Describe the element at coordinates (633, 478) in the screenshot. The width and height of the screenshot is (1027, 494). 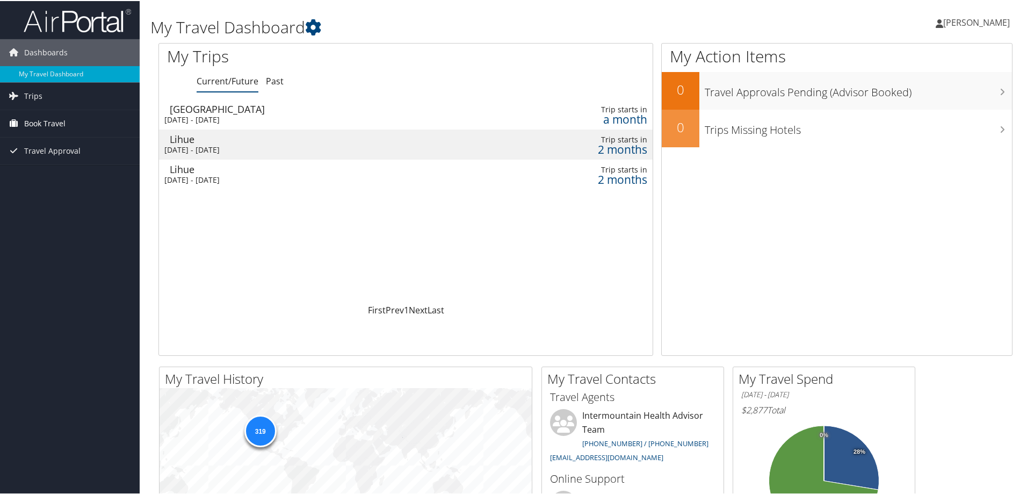
I see `h3: Online Support` at that location.